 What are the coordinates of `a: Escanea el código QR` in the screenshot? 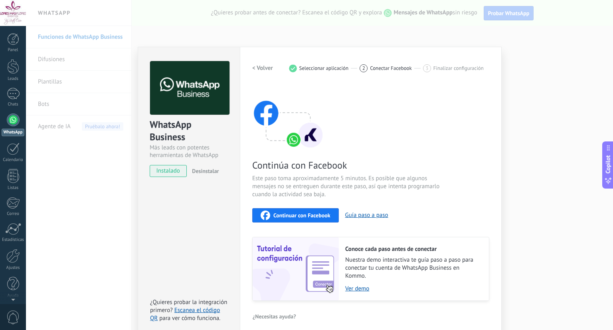 It's located at (185, 314).